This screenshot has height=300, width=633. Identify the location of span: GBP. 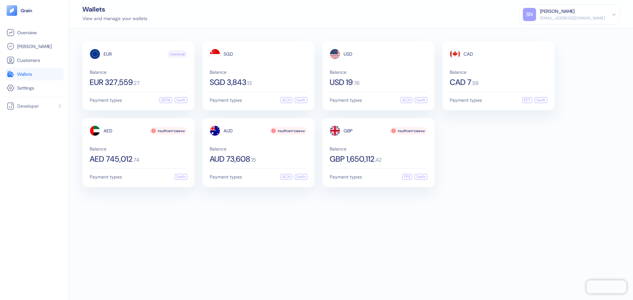
(348, 131).